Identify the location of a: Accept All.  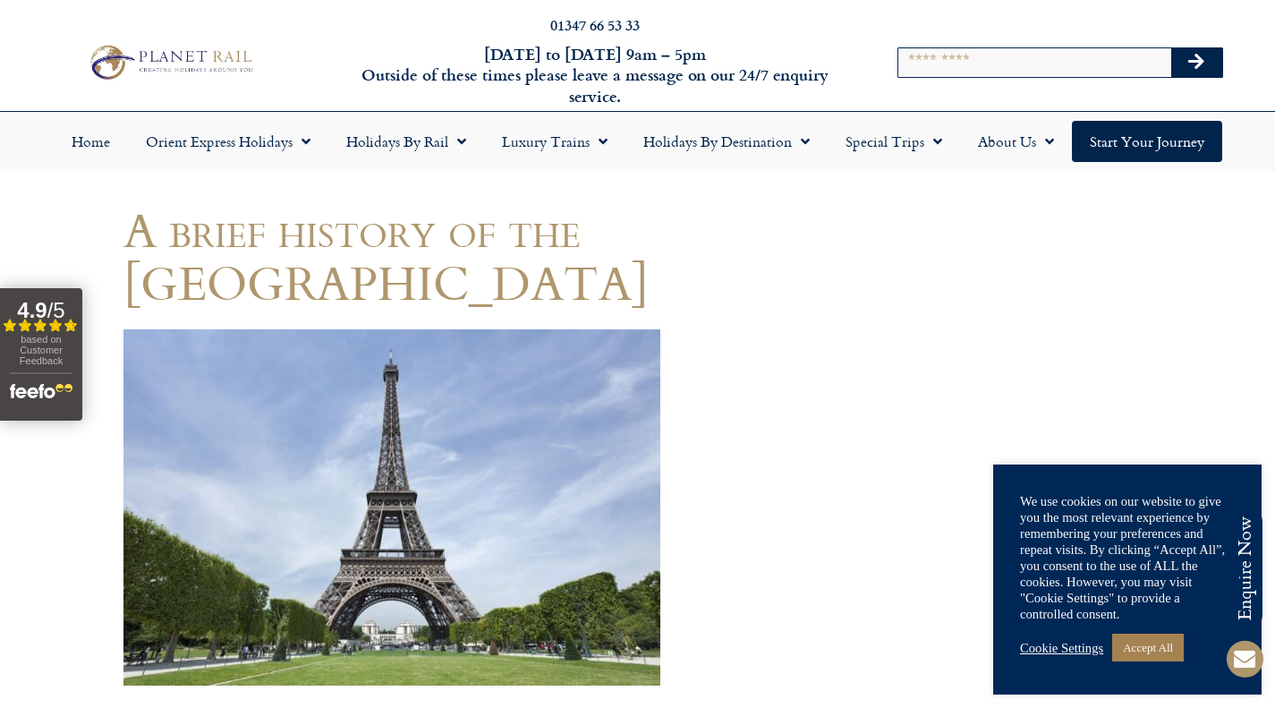
(1148, 647).